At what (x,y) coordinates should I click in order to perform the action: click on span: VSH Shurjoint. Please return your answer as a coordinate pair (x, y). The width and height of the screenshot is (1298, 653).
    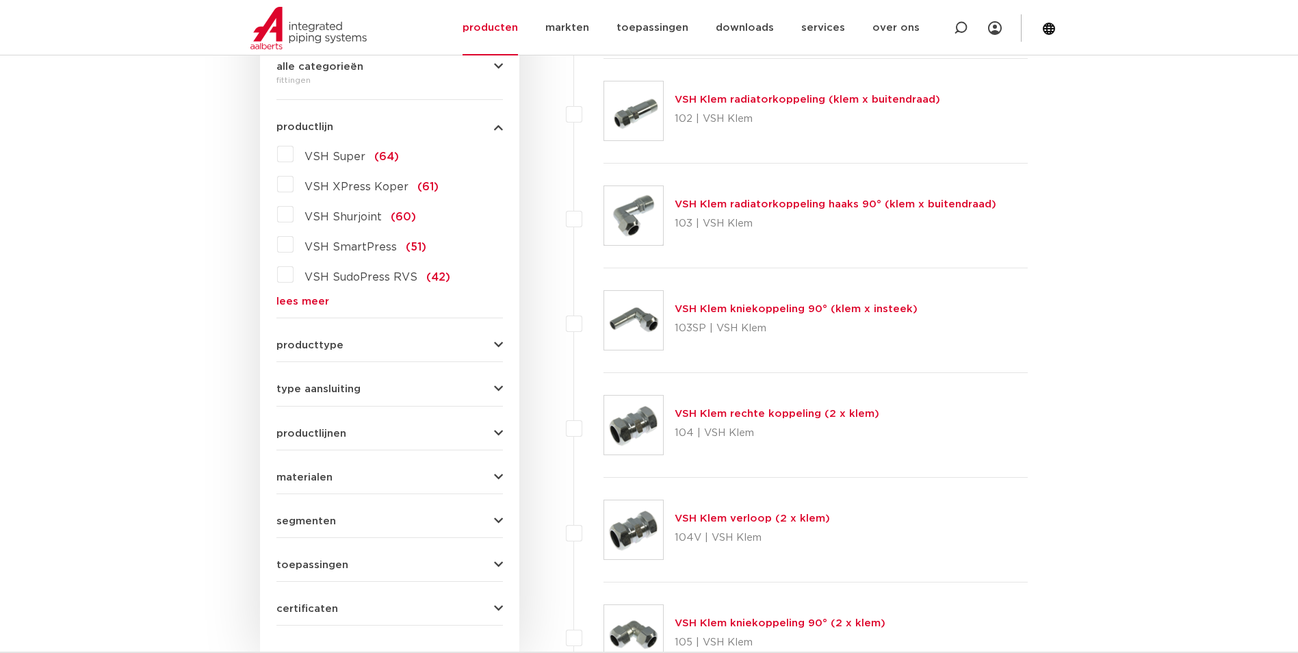
    Looking at the image, I should click on (343, 217).